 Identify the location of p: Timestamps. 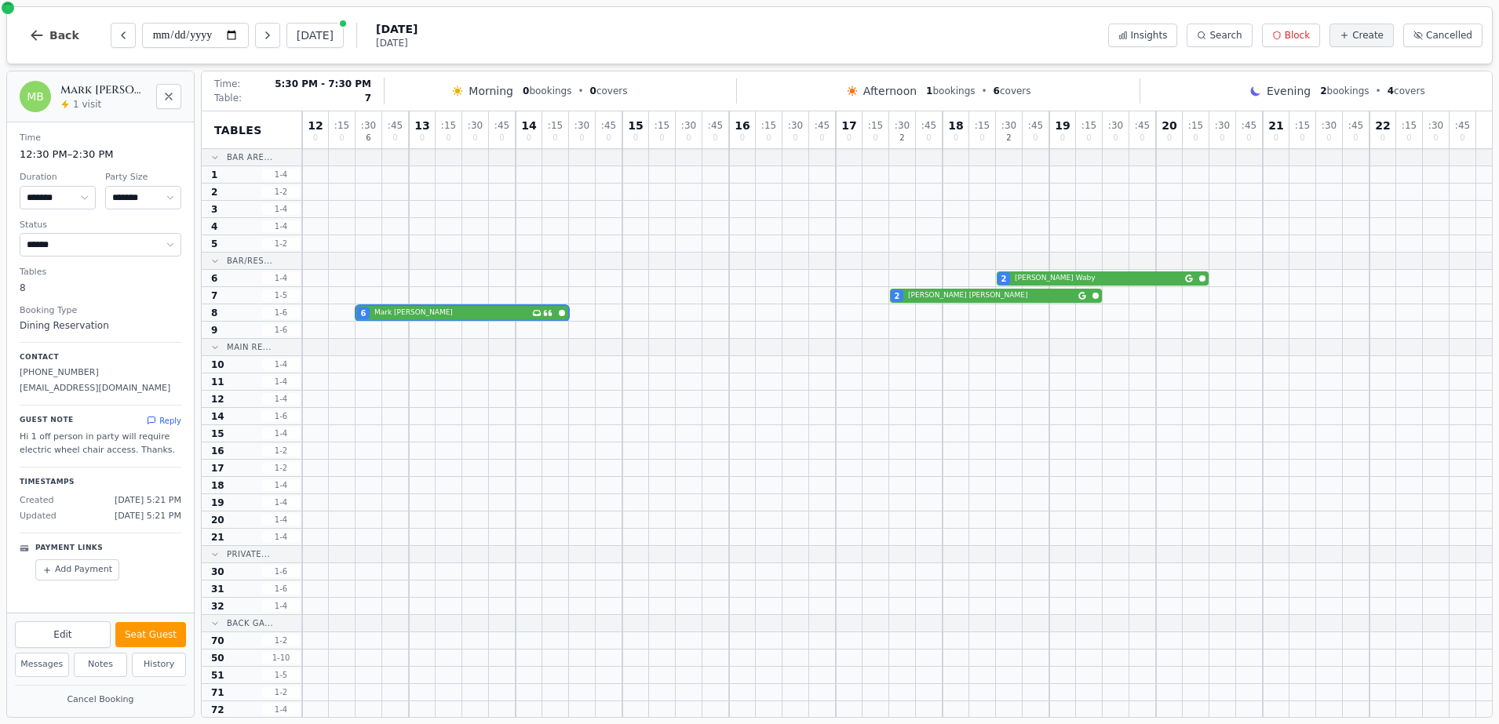
(100, 483).